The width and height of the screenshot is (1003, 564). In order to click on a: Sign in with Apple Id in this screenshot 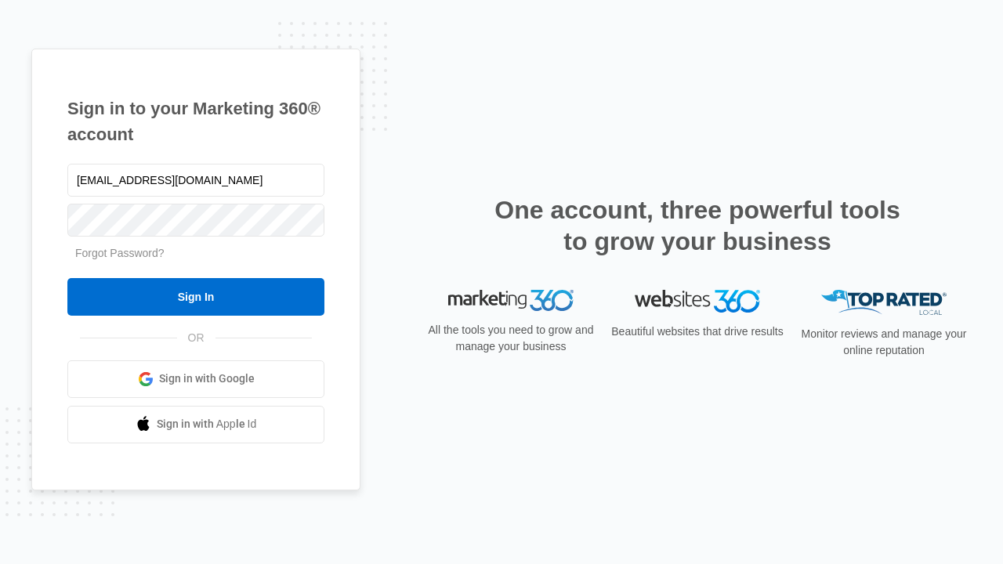, I will do `click(196, 425)`.